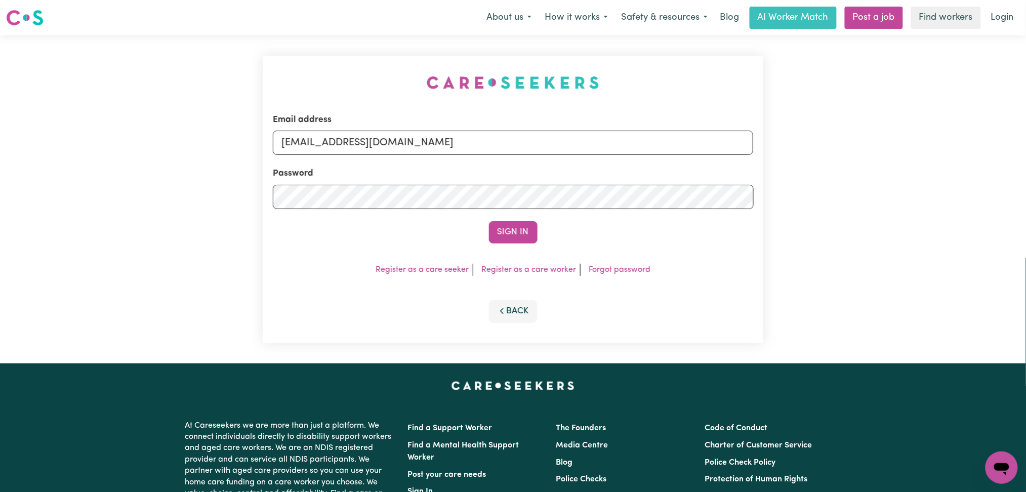  I want to click on button: Sign In, so click(513, 232).